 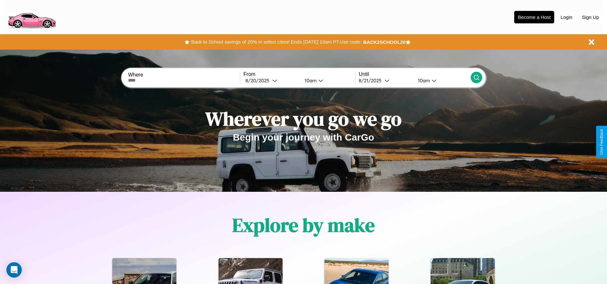 I want to click on button: Login, so click(x=566, y=17).